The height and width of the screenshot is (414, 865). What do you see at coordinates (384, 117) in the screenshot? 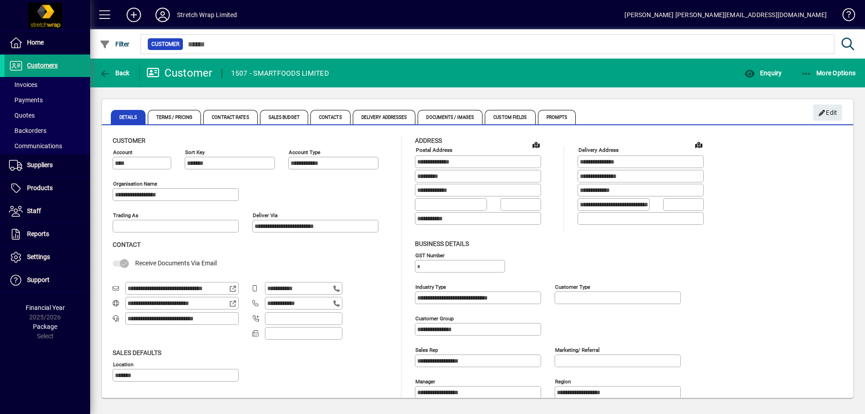
I see `span: Delivery Addresses` at bounding box center [384, 117].